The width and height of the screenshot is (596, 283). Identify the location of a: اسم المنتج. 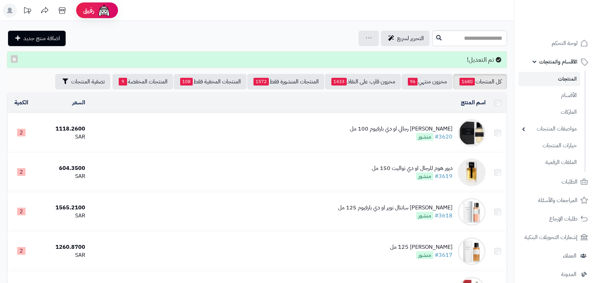
(473, 103).